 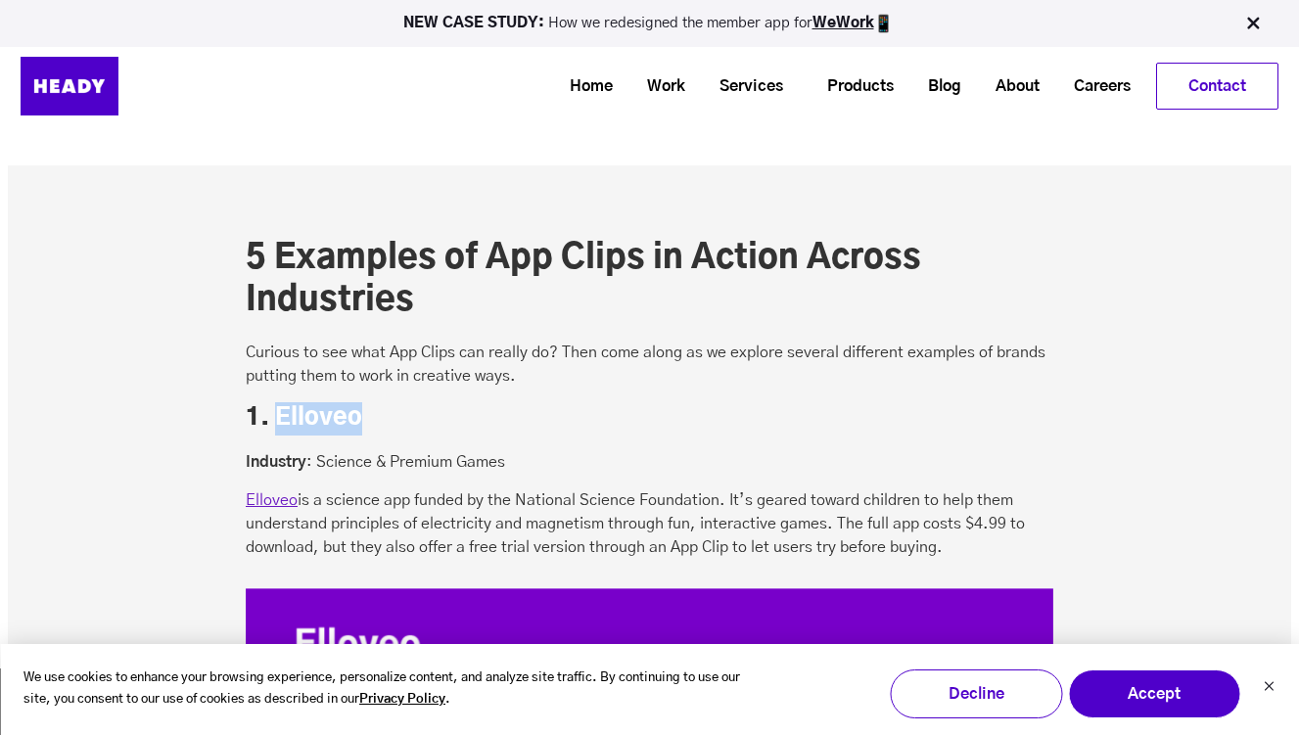 What do you see at coordinates (70, 86) in the screenshot?
I see `img: Heady_Logo_Web-01 (1)` at bounding box center [70, 86].